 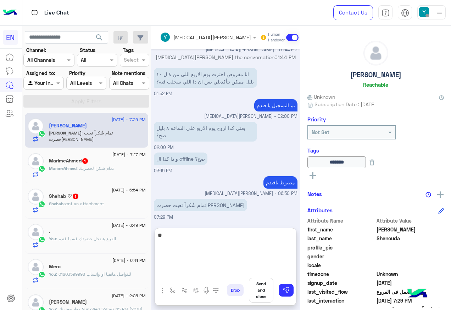 I want to click on span: search, so click(x=99, y=38).